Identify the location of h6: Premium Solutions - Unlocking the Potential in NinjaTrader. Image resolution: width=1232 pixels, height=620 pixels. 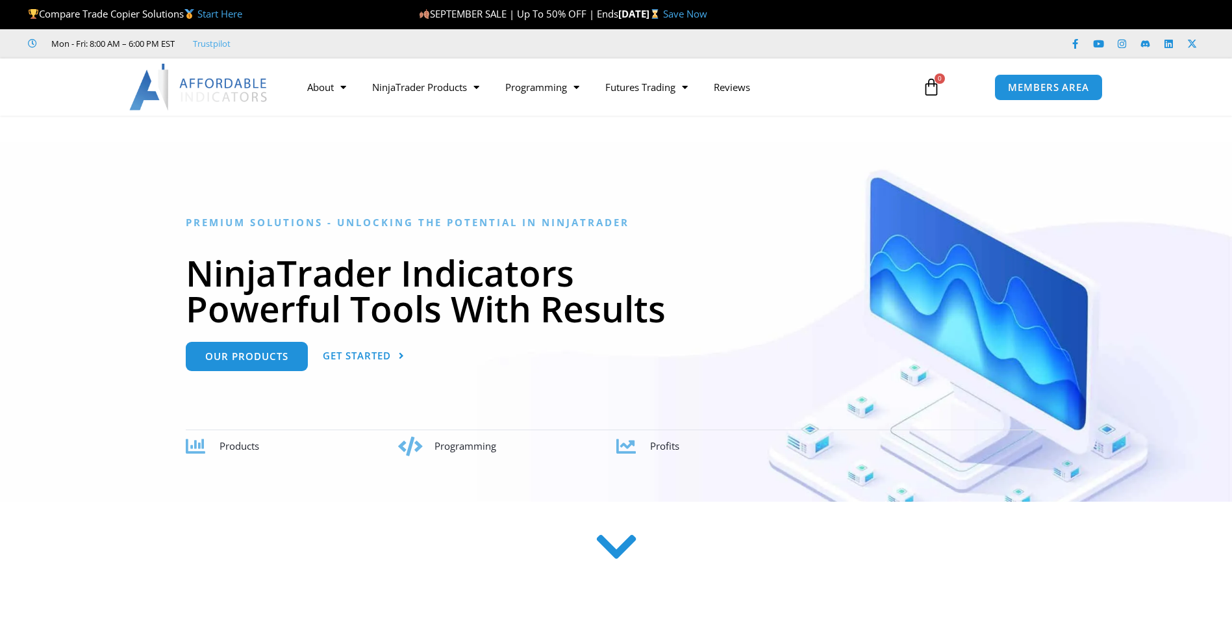
(616, 222).